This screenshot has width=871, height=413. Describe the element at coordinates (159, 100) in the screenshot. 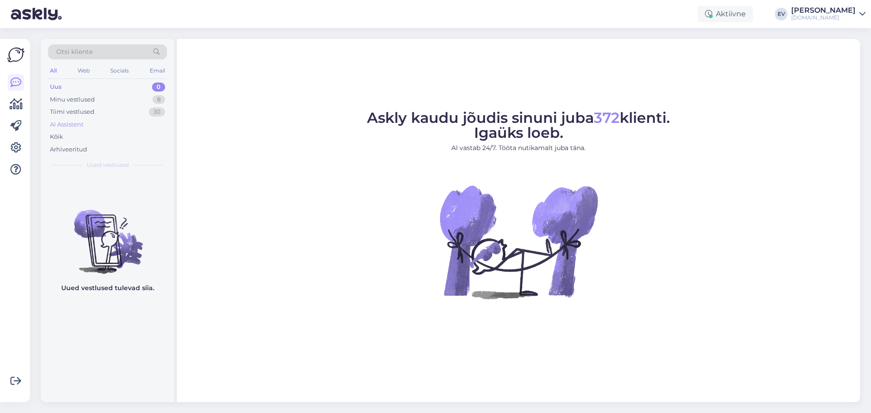

I see `div: 8` at that location.